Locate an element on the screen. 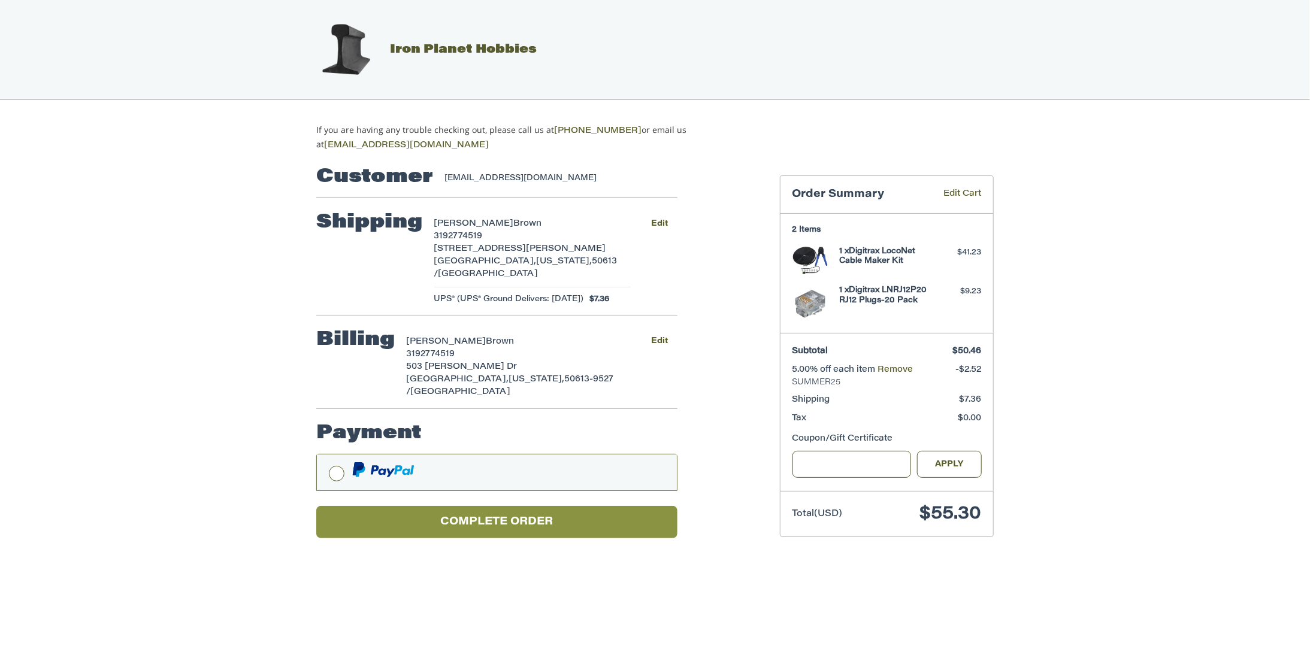 This screenshot has height=646, width=1310. span: -$2.52 is located at coordinates (968, 370).